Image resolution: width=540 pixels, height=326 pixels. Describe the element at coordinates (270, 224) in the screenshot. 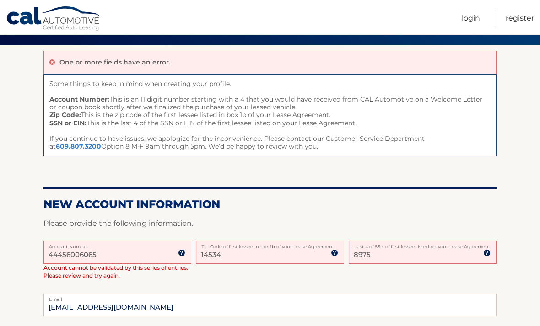

I see `p: Please provide the following information.` at that location.